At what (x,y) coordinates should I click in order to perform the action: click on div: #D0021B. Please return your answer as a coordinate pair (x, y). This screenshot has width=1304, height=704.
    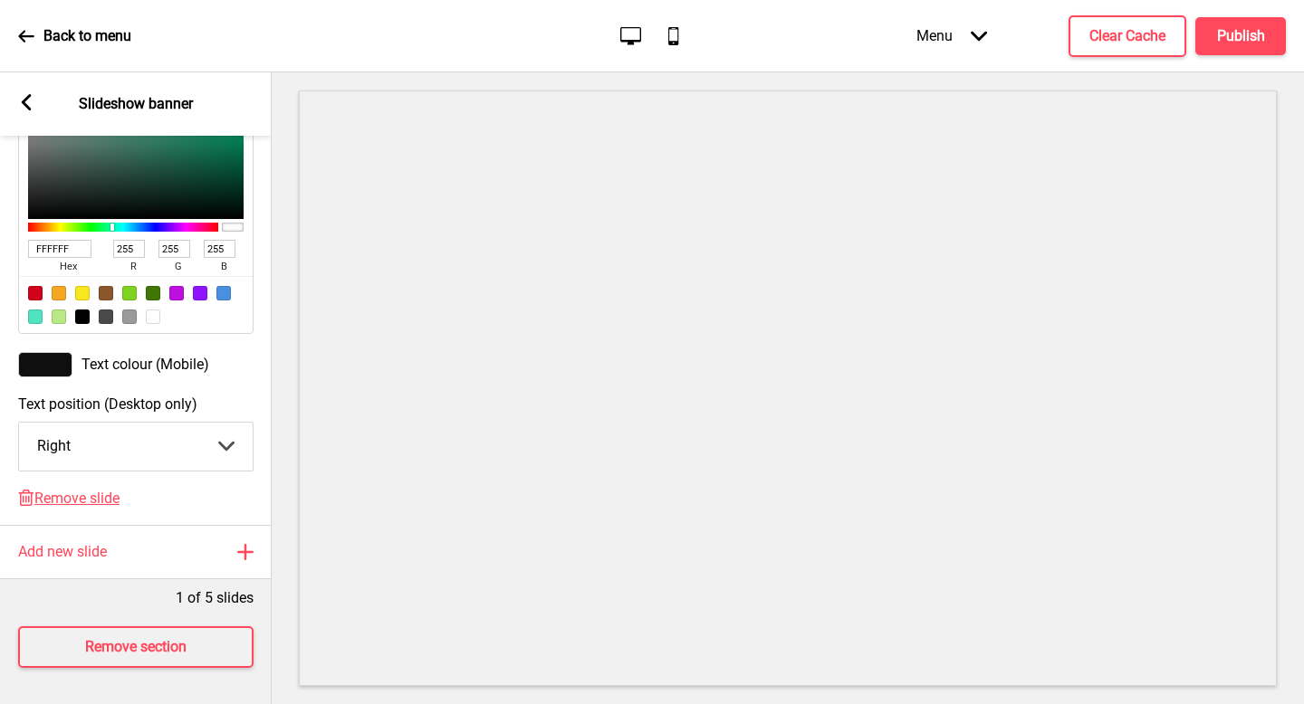
    Looking at the image, I should click on (35, 293).